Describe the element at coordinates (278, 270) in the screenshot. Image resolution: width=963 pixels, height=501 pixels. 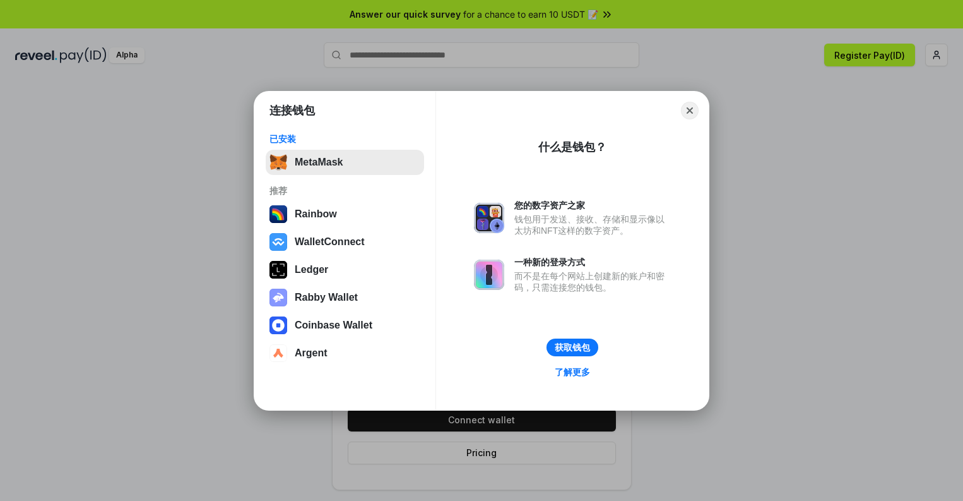
I see `img: svg+xml,%3Csvg%20xmlns%3D%22http%3A%2F%2Fwww.w3.org%2F2000%2Fsvg%22%20width%3D%2228%22%20height%3...` at that location.